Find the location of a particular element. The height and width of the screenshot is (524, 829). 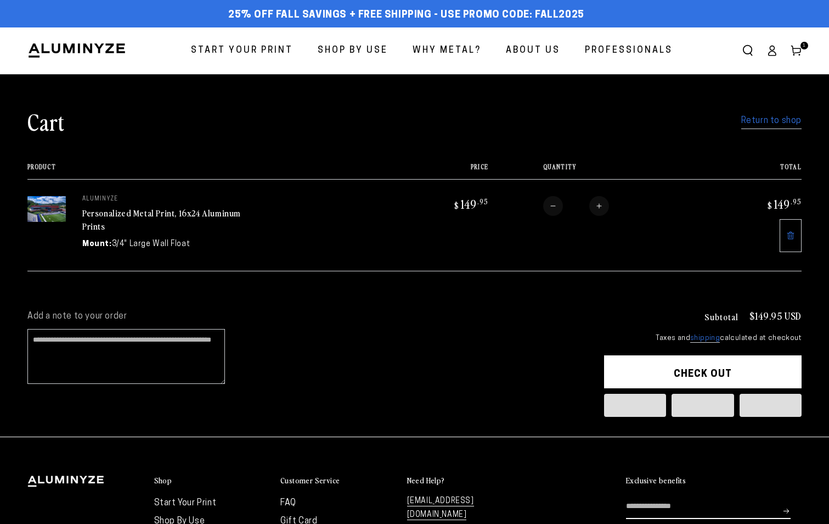

p: aluminyze is located at coordinates (165, 199).